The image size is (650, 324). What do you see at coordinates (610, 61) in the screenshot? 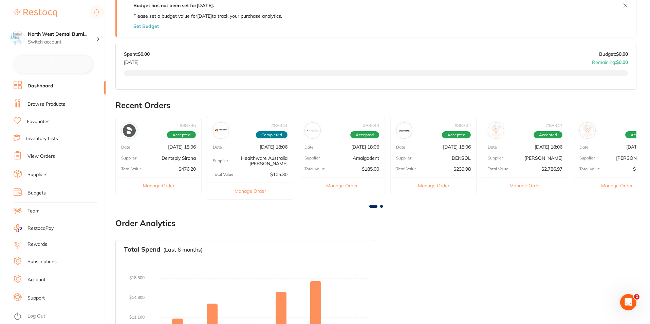
I see `p: Remaining:` at bounding box center [610, 61].